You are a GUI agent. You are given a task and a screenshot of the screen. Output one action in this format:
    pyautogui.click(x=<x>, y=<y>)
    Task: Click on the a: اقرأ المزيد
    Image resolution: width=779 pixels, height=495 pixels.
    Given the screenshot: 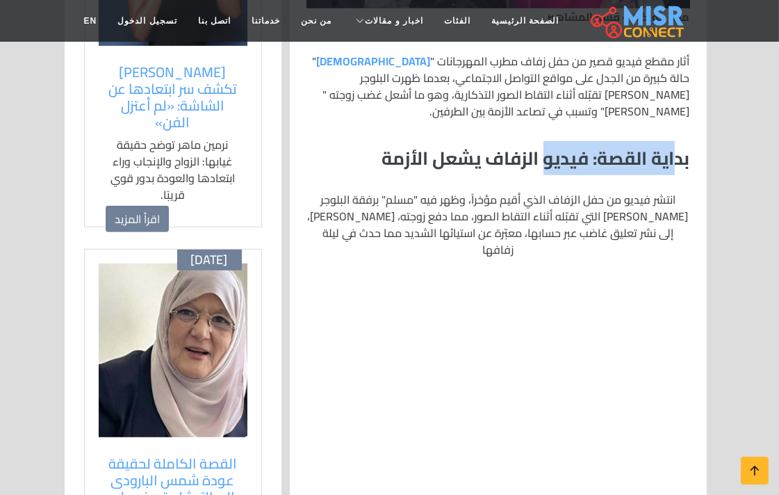 What is the action you would take?
    pyautogui.click(x=137, y=219)
    